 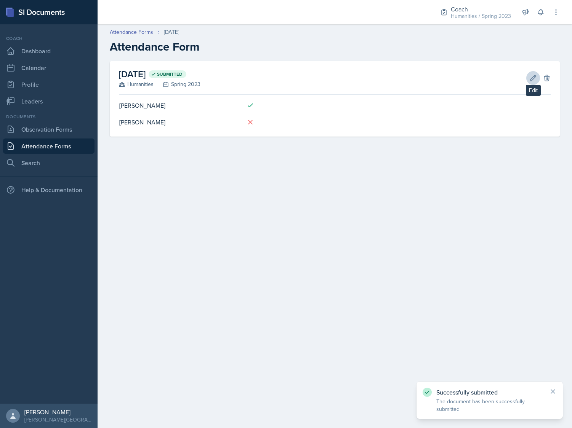 What do you see at coordinates (49, 117) in the screenshot?
I see `div: Documents` at bounding box center [49, 117].